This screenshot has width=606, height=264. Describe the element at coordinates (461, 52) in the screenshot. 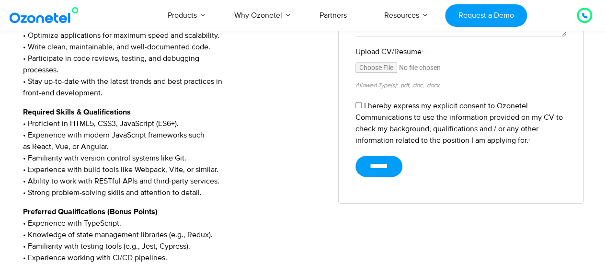

I see `label: Upload CV/Resume` at that location.